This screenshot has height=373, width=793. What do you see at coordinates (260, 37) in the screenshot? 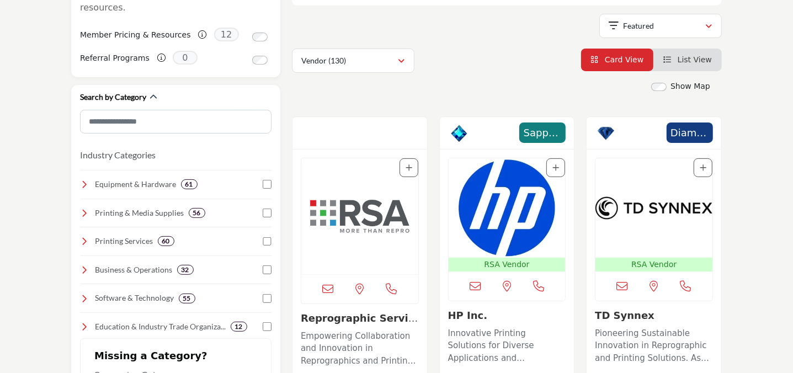
I see `input: Switch to Member Pricing & Resources` at bounding box center [260, 37].